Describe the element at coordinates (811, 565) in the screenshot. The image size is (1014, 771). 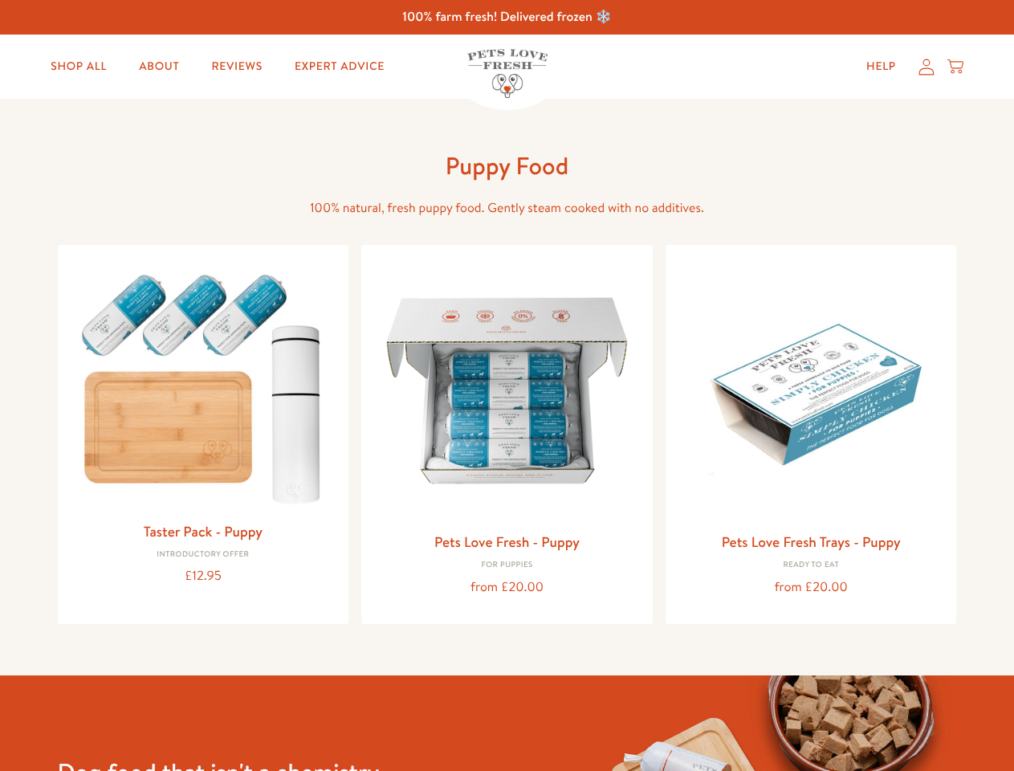
I see `div: Ready to eat` at that location.